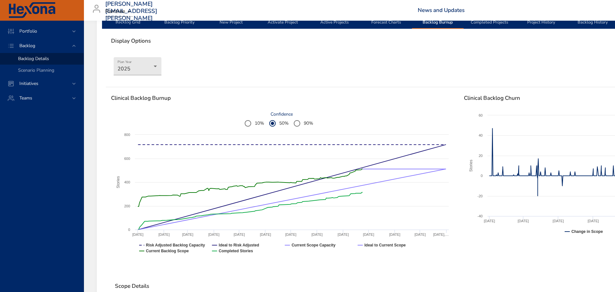  I want to click on h6: Scope Details, so click(251, 286).